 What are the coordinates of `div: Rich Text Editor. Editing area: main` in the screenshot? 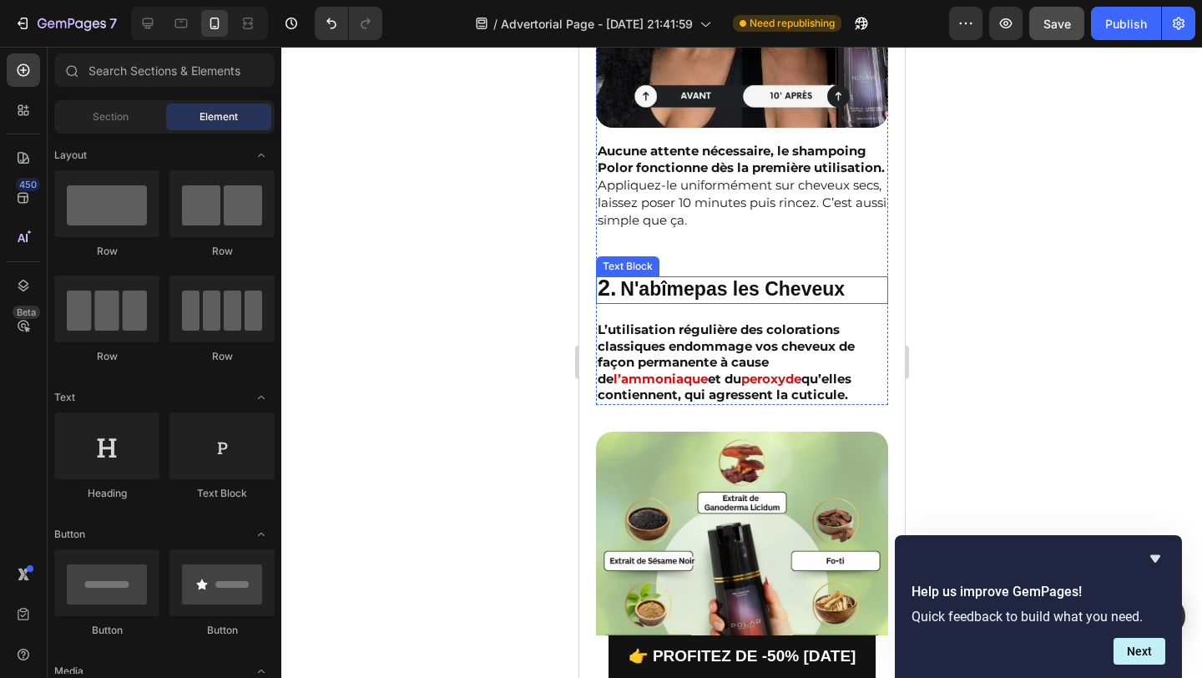 It's located at (163, 148).